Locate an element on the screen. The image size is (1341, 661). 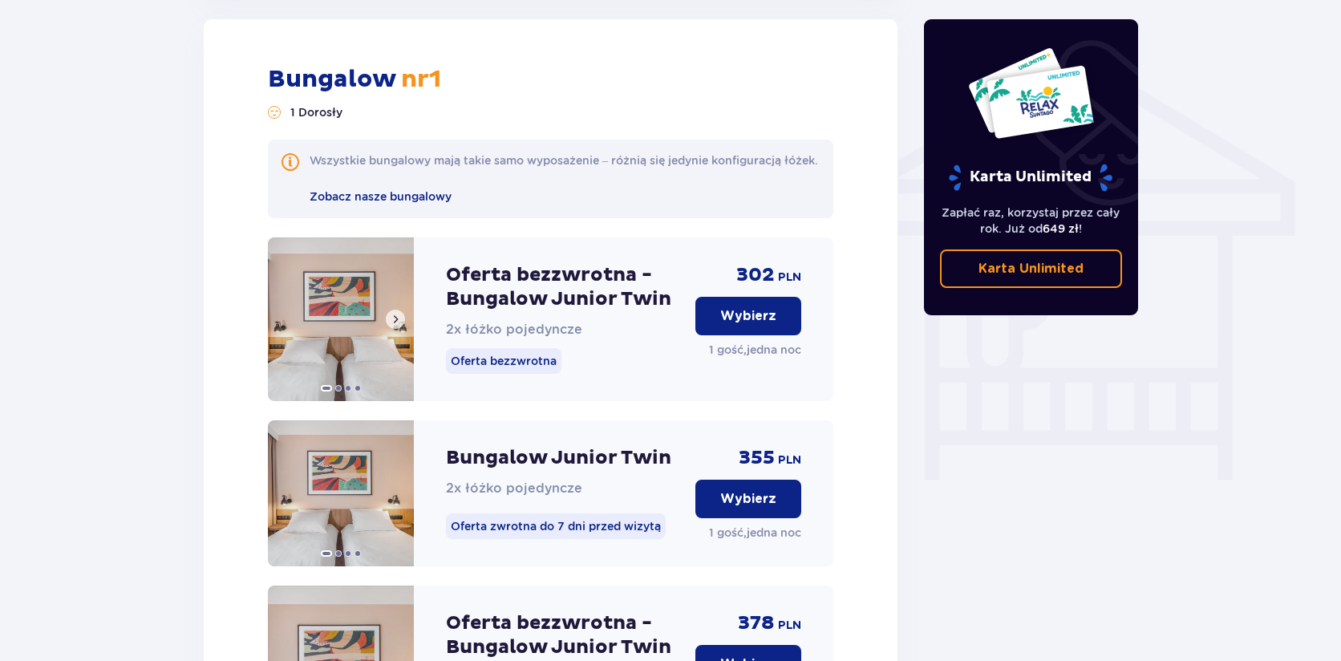
span: Zobacz nasze bungalowy is located at coordinates (380, 197).